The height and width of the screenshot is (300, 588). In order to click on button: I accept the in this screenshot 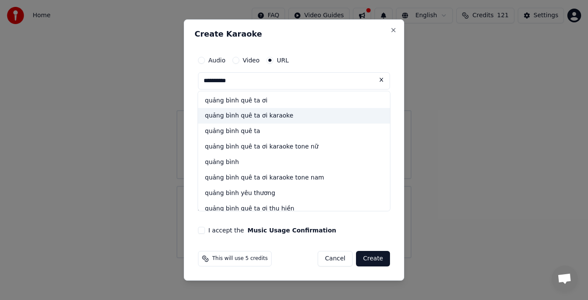, I will do `click(292, 230)`.